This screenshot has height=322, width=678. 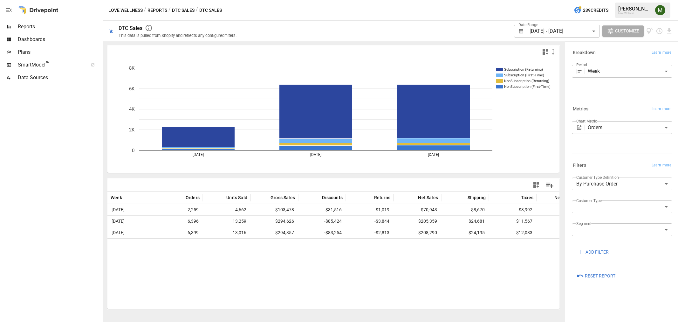 What do you see at coordinates (650, 31) in the screenshot?
I see `button: View documentation` at bounding box center [650, 31].